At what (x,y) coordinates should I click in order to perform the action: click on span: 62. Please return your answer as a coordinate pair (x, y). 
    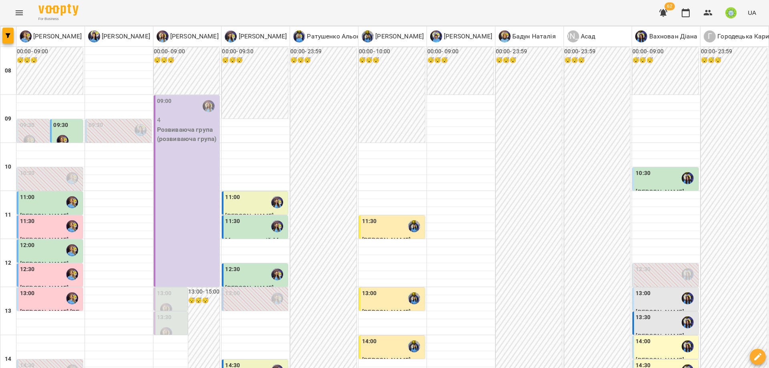
    Looking at the image, I should click on (670, 6).